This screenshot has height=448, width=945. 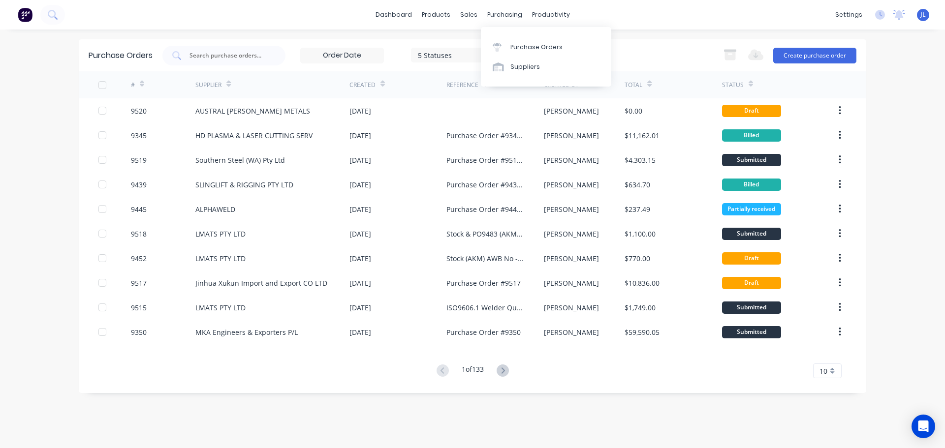 I want to click on div: Status, so click(x=733, y=85).